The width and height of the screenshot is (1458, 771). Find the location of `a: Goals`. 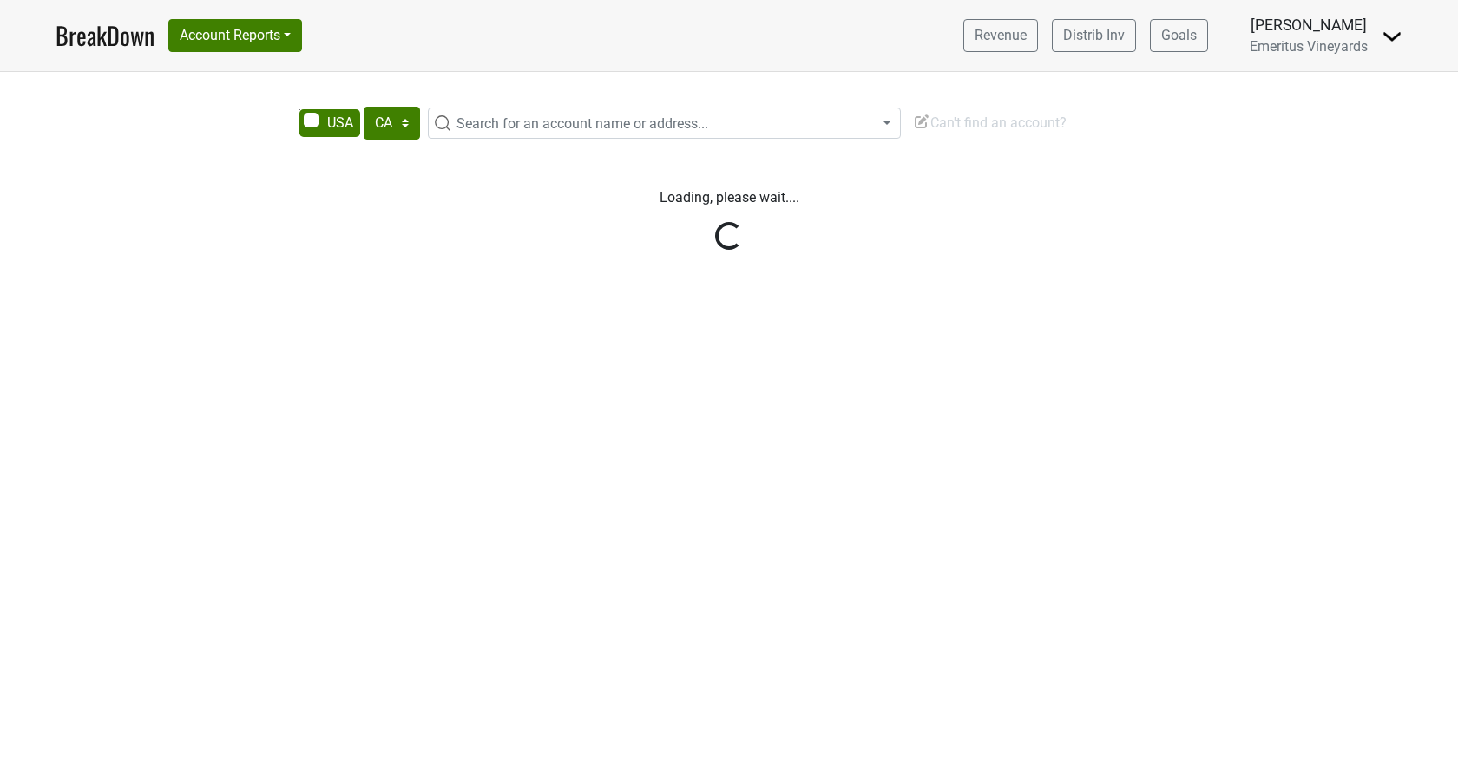

a: Goals is located at coordinates (1178, 36).